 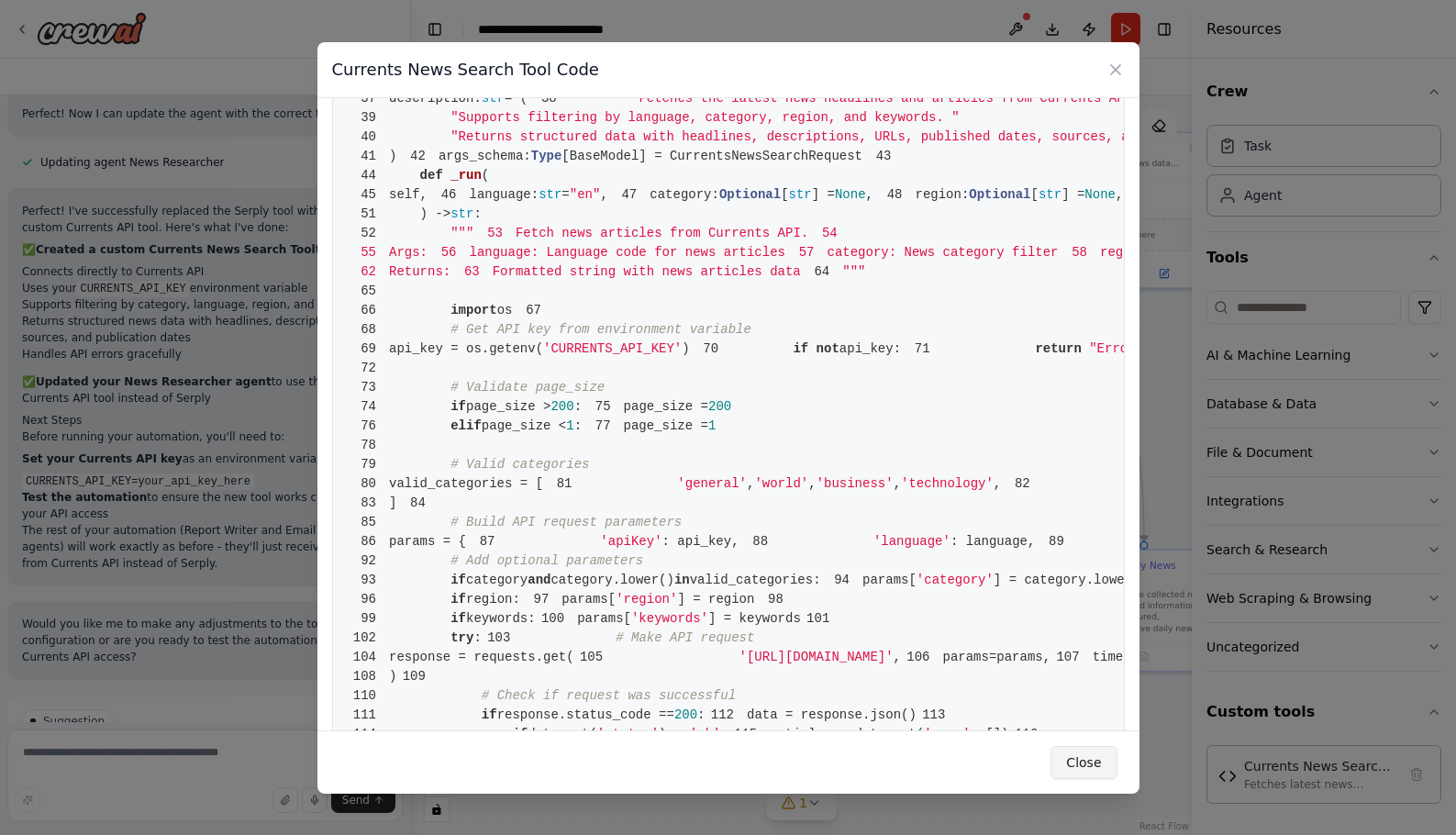 I want to click on span: 107, so click(x=1072, y=658).